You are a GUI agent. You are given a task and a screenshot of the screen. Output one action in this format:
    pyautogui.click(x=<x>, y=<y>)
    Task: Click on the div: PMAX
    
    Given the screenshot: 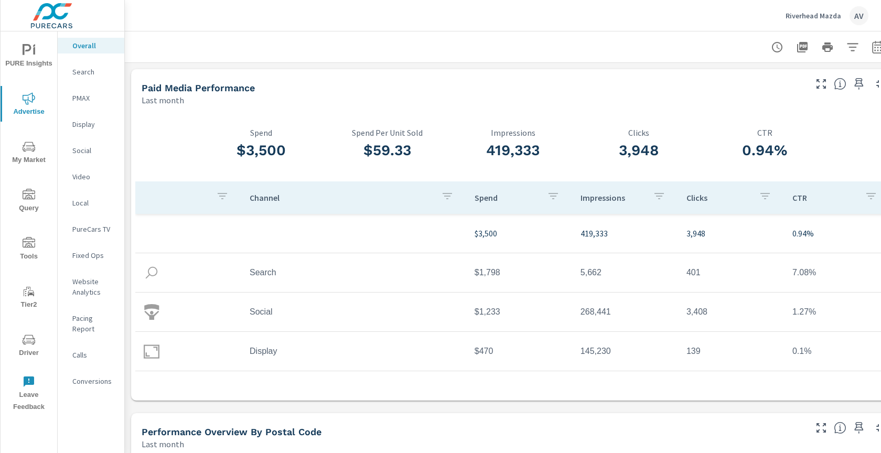 What is the action you would take?
    pyautogui.click(x=91, y=98)
    